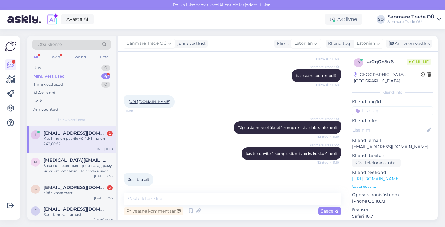 This screenshot has height=227, width=445. I want to click on div: Suur tänu vastamast!, so click(78, 215).